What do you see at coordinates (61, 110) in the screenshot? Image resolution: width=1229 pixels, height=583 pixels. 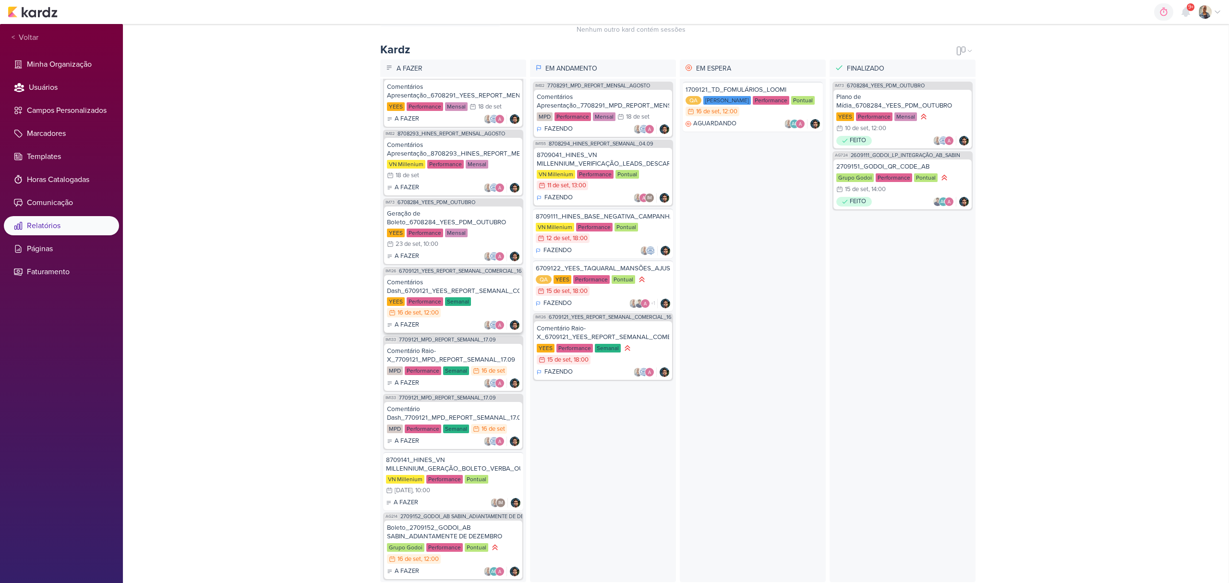 I see `li: Campos Personalizados` at bounding box center [61, 110].